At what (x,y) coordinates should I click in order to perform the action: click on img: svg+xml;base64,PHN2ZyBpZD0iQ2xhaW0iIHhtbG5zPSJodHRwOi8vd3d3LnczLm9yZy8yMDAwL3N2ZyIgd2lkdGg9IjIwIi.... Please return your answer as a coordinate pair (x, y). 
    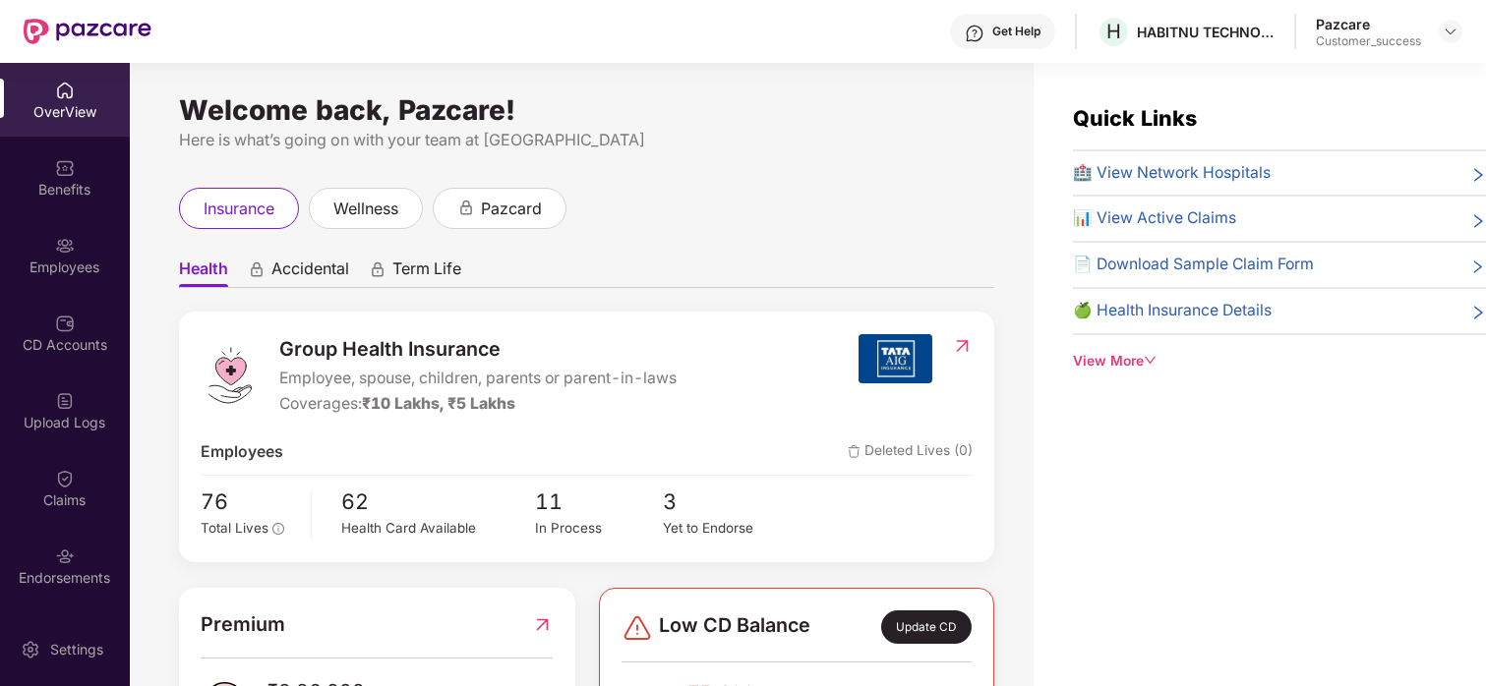
    Looking at the image, I should click on (65, 479).